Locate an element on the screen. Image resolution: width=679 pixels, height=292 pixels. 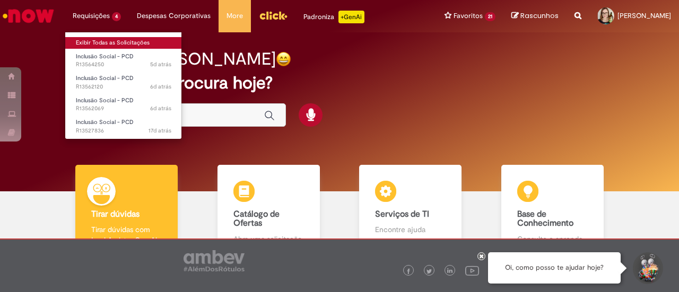
span: Rascunhos is located at coordinates (539, 15).